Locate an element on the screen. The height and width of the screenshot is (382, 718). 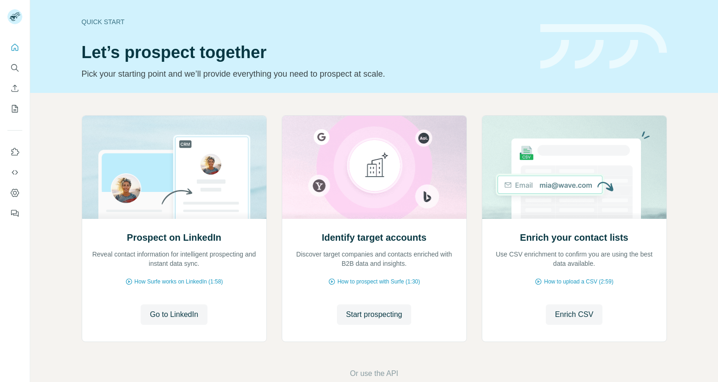
button: My lists is located at coordinates (15, 109).